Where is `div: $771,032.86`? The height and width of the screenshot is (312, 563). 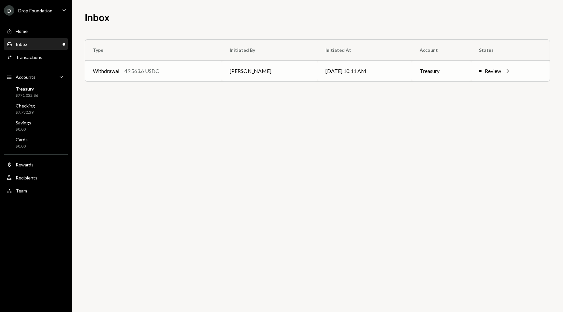
div: $771,032.86 is located at coordinates (27, 95).